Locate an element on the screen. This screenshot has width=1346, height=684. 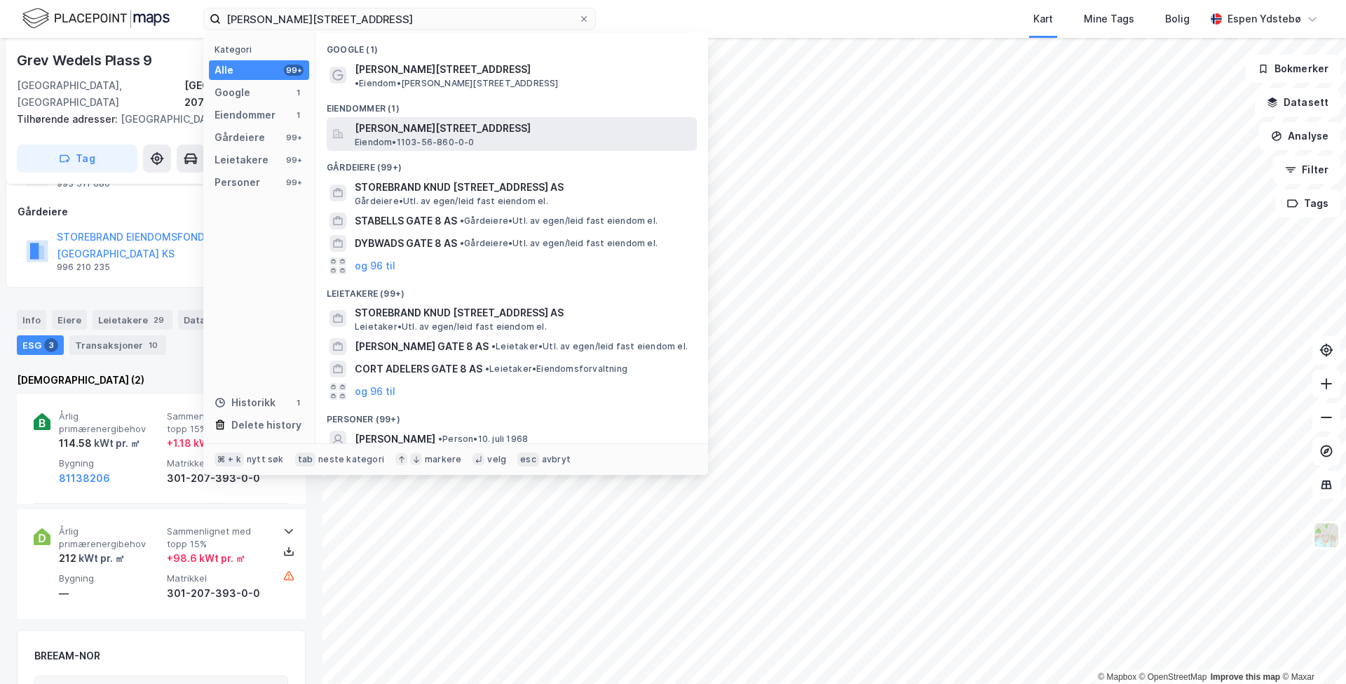
div: markere is located at coordinates (443, 459).